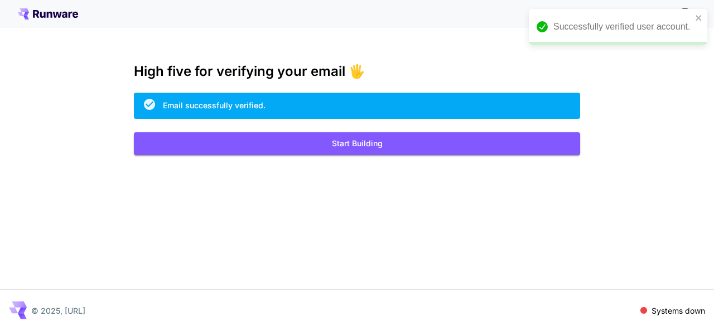 Image resolution: width=714 pixels, height=331 pixels. I want to click on div: Email successfully verified., so click(214, 105).